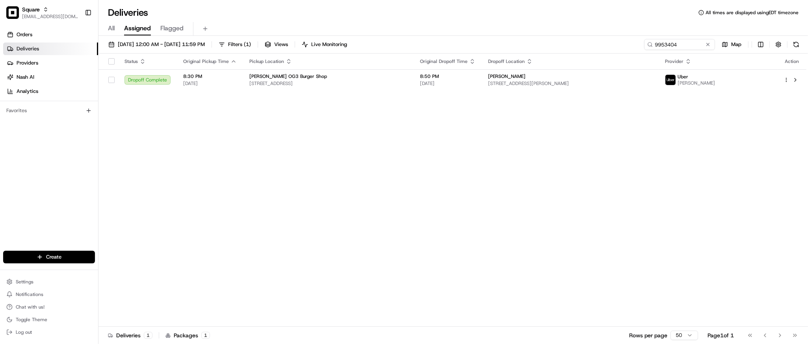 This screenshot has height=344, width=808. Describe the element at coordinates (34, 118) in the screenshot. I see `a: 📗Knowledge Base` at that location.